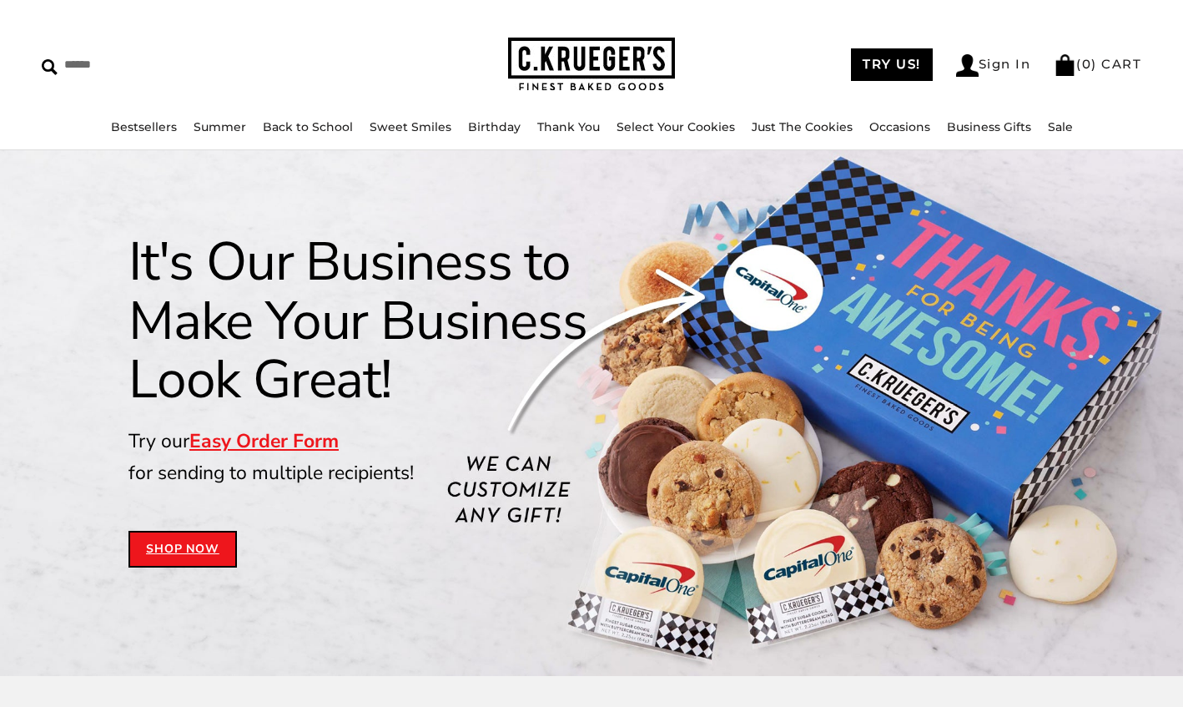 This screenshot has width=1183, height=707. What do you see at coordinates (1060, 127) in the screenshot?
I see `a: Sale` at bounding box center [1060, 127].